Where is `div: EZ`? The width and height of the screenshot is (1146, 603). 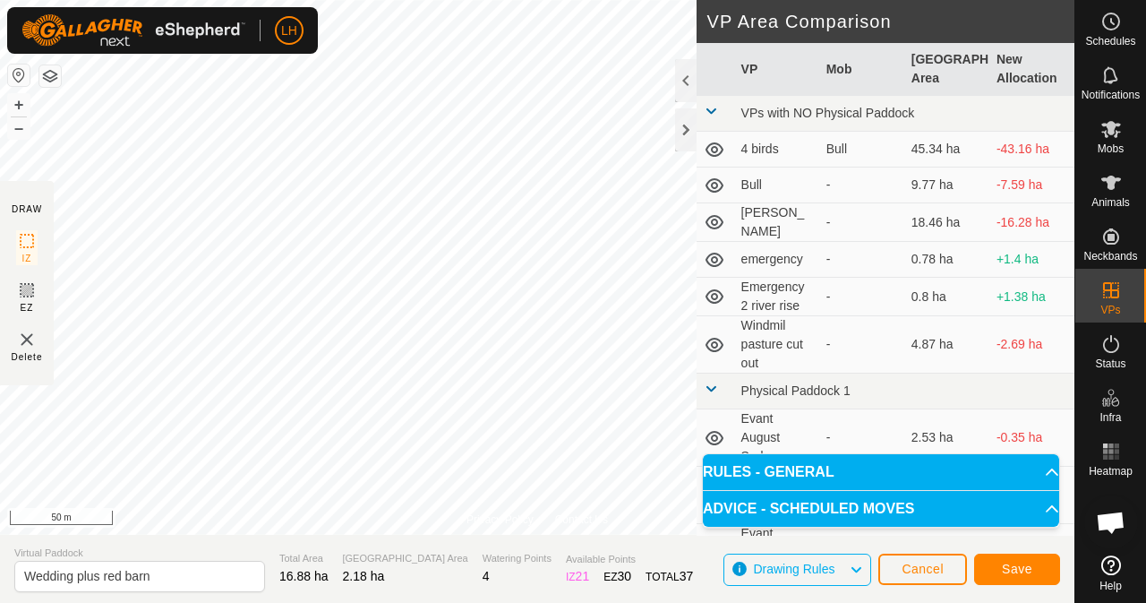
div: EZ is located at coordinates (617, 576).